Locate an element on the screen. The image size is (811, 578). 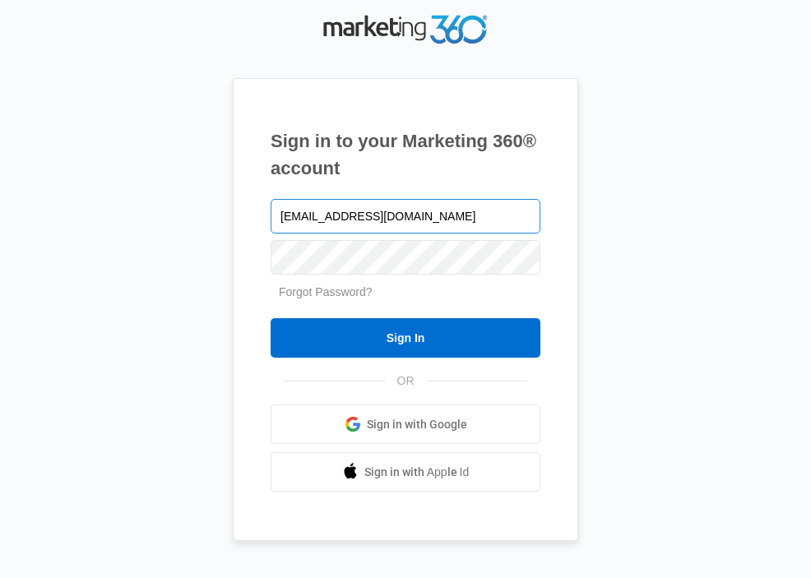
span: Sign in with Google is located at coordinates (417, 424).